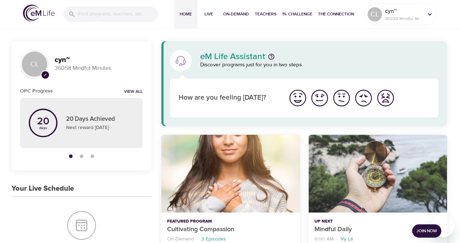 Image resolution: width=460 pixels, height=243 pixels. I want to click on span: On-Demand, so click(236, 14).